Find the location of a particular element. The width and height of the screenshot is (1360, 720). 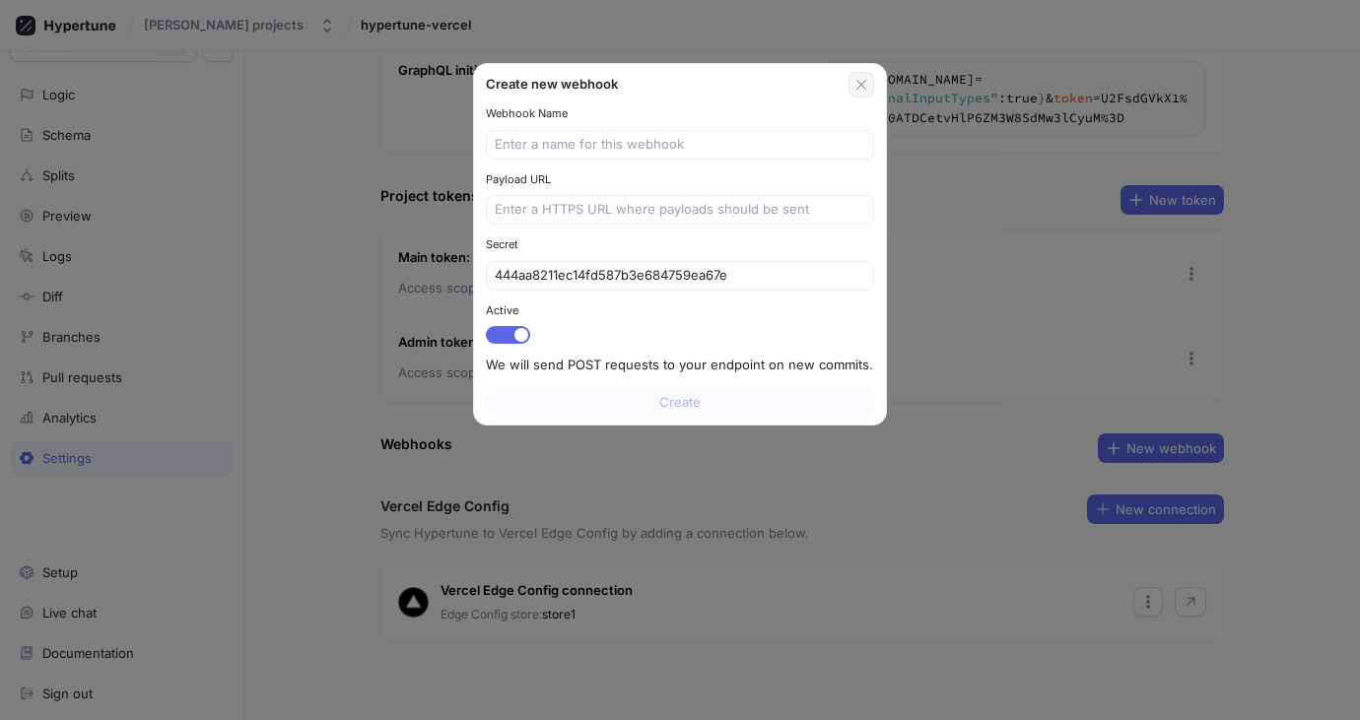

span: Create is located at coordinates (680, 402).